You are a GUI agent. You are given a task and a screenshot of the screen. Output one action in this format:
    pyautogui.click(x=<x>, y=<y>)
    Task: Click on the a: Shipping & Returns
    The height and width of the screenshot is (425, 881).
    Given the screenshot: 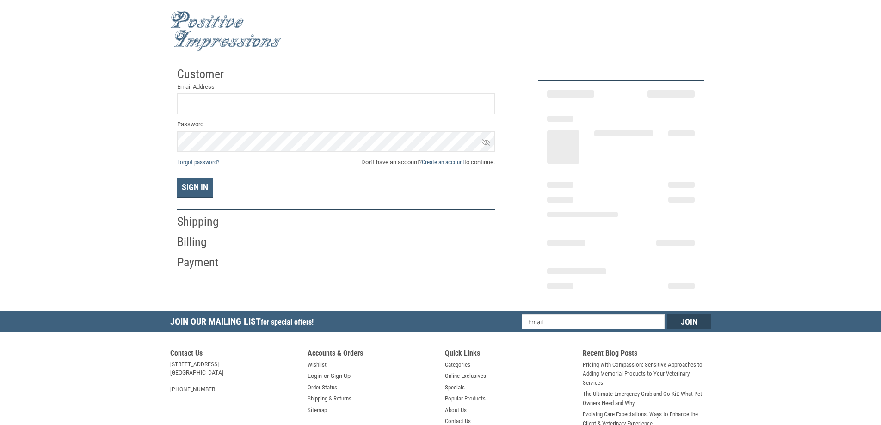 What is the action you would take?
    pyautogui.click(x=329, y=398)
    